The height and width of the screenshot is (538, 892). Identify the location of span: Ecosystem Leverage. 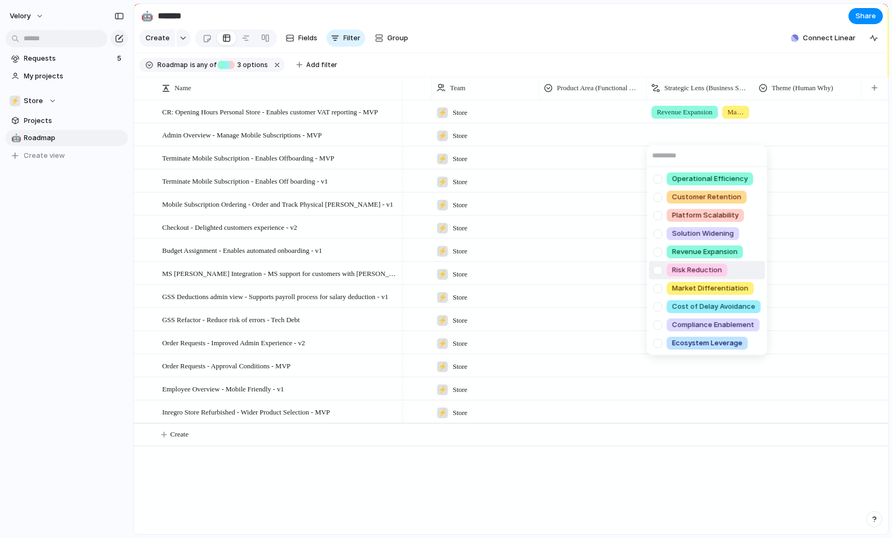
(707, 343).